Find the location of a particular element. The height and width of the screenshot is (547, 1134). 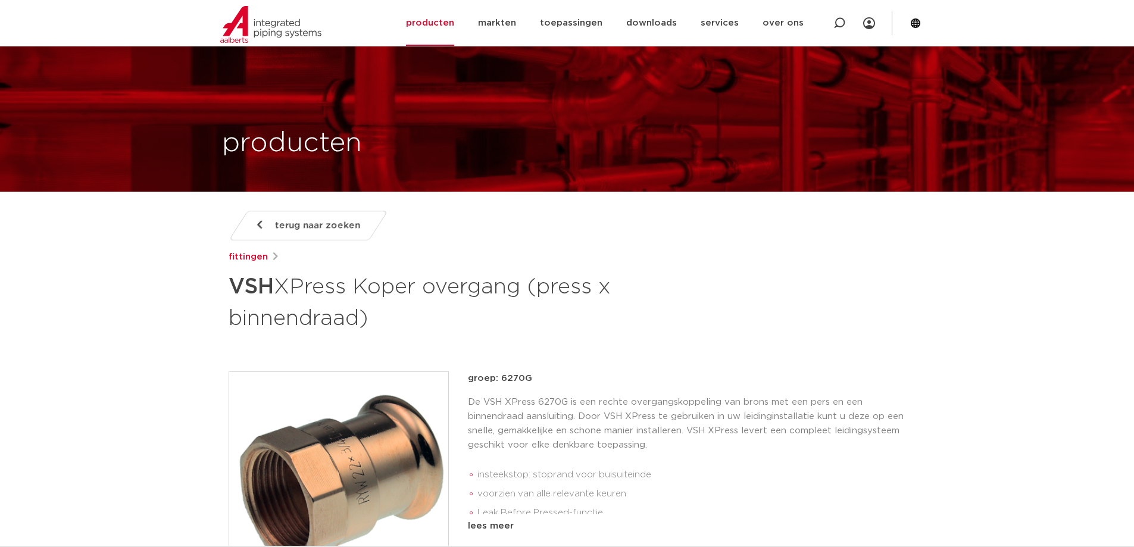

strong: VSH is located at coordinates (251, 287).